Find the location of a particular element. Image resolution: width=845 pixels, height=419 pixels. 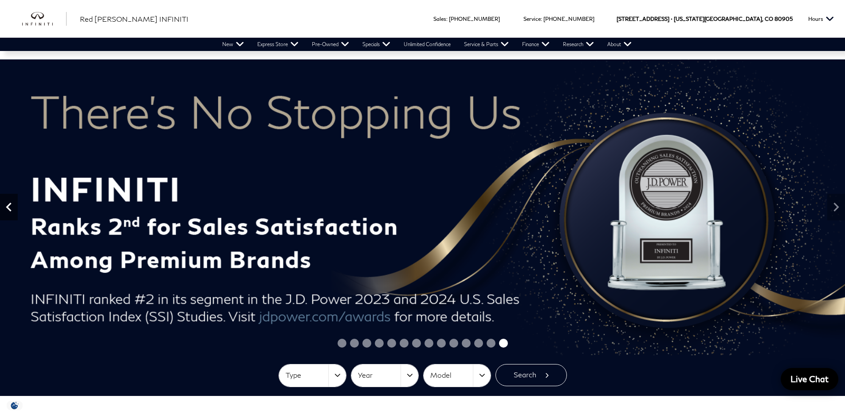

a: Finance is located at coordinates (536, 44).